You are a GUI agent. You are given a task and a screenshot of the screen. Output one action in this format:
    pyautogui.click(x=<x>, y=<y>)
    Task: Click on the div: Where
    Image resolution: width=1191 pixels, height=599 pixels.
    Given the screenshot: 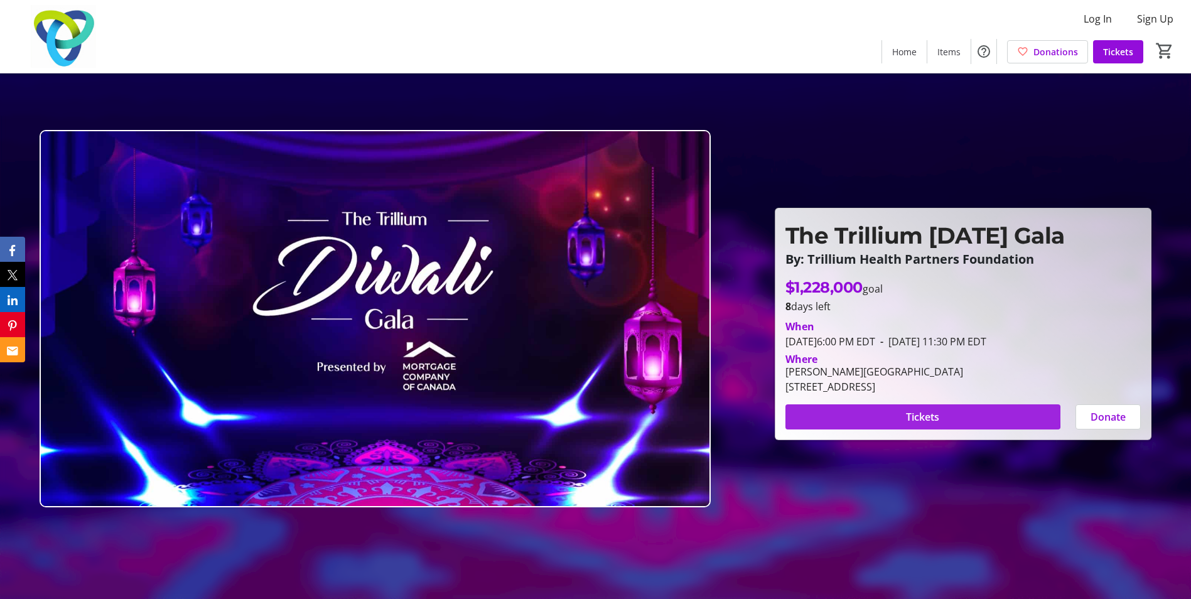 What is the action you would take?
    pyautogui.click(x=801, y=359)
    